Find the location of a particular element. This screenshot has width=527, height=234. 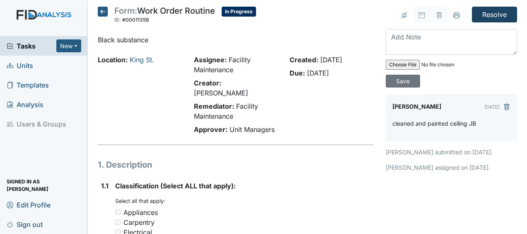

span: In Progress is located at coordinates (239, 12).